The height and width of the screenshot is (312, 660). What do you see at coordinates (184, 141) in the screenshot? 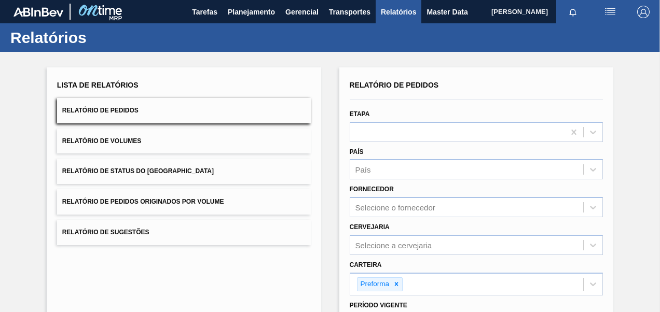
I see `button: Relatório de Volumes` at bounding box center [184, 141].